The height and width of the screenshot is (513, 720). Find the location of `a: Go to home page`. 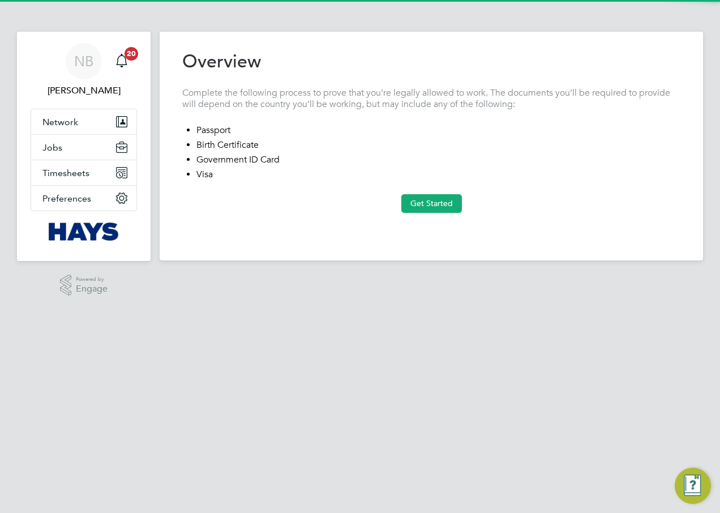

a: Go to home page is located at coordinates (84, 232).